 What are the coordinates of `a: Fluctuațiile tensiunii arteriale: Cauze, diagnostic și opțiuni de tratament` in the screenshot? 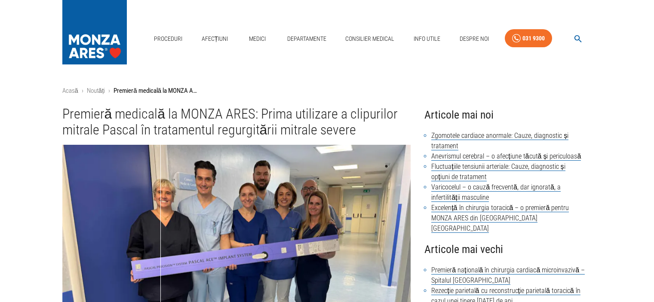 It's located at (498, 172).